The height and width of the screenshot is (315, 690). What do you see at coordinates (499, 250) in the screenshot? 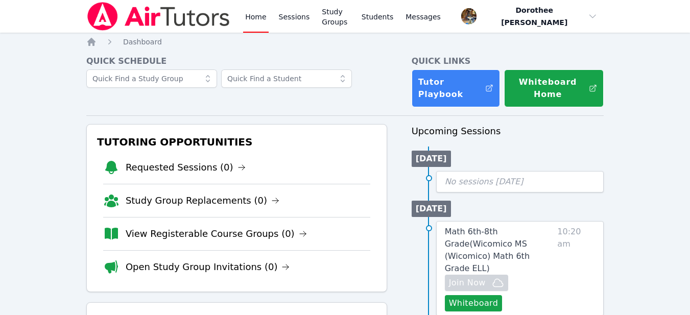
I see `a: Math 6th-8th Grade(Wicomico MS (Wicomico) Math 6th Grade ELL)` at bounding box center [499, 250].